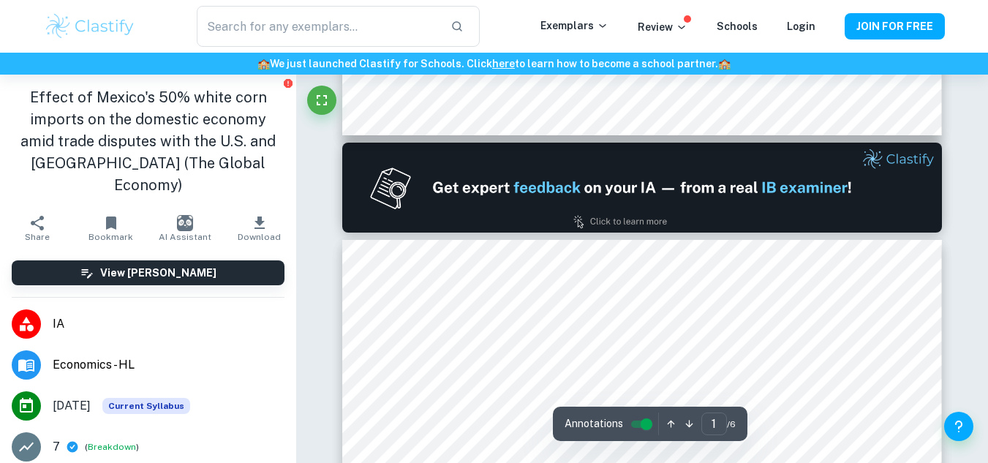 The image size is (988, 463). I want to click on a: Clastify logo, so click(90, 26).